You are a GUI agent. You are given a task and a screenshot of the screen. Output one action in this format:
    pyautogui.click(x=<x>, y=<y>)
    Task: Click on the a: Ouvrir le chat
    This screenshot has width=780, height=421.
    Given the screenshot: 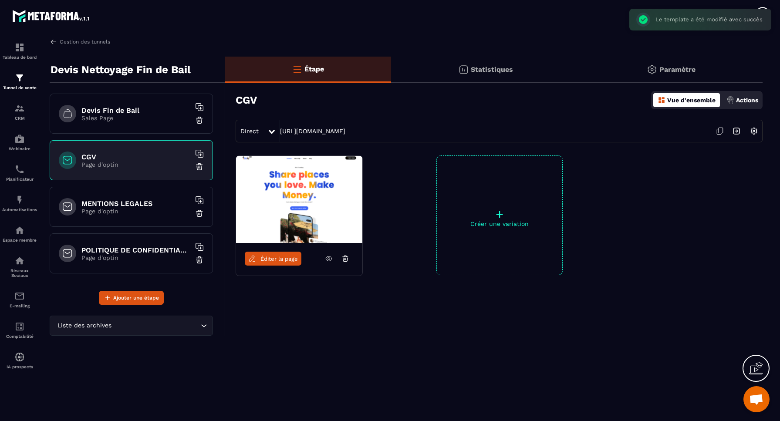 What is the action you would take?
    pyautogui.click(x=756, y=399)
    